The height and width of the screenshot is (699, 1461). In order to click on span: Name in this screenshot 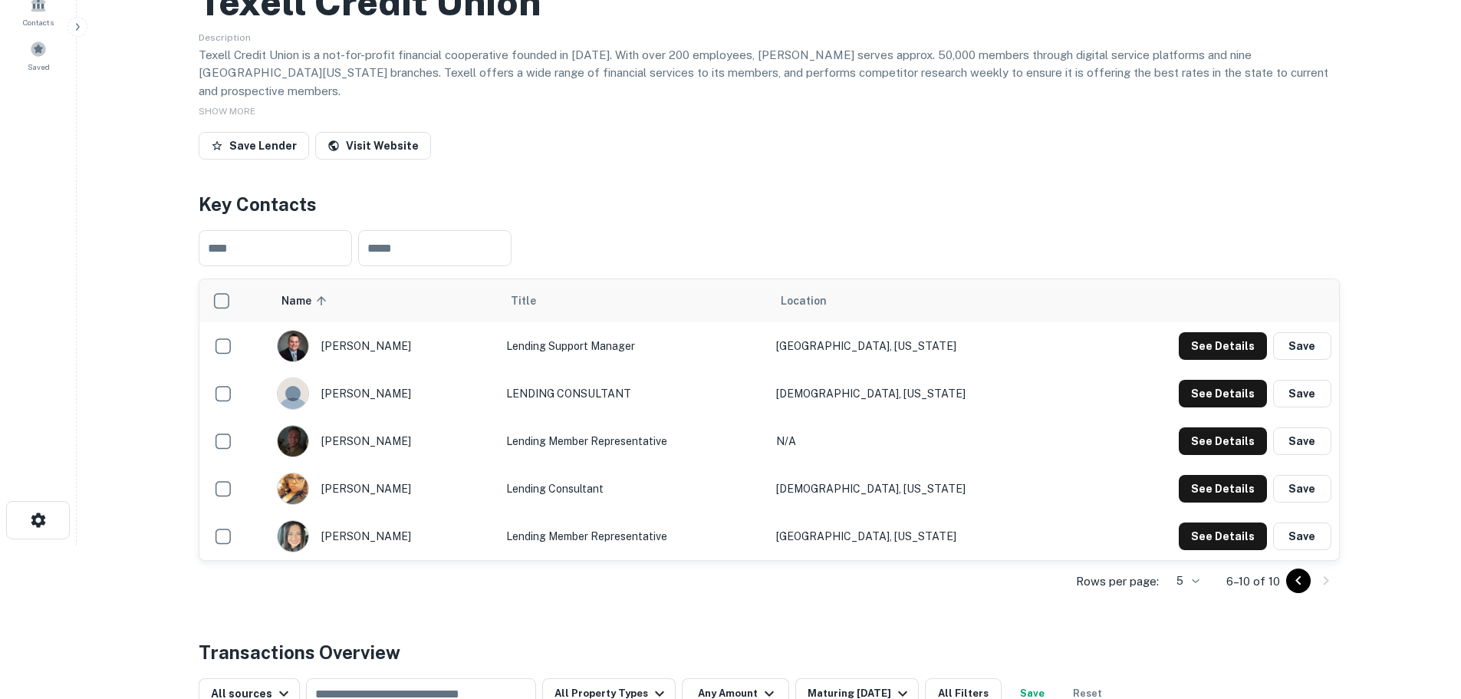, I will do `click(306, 301)`.